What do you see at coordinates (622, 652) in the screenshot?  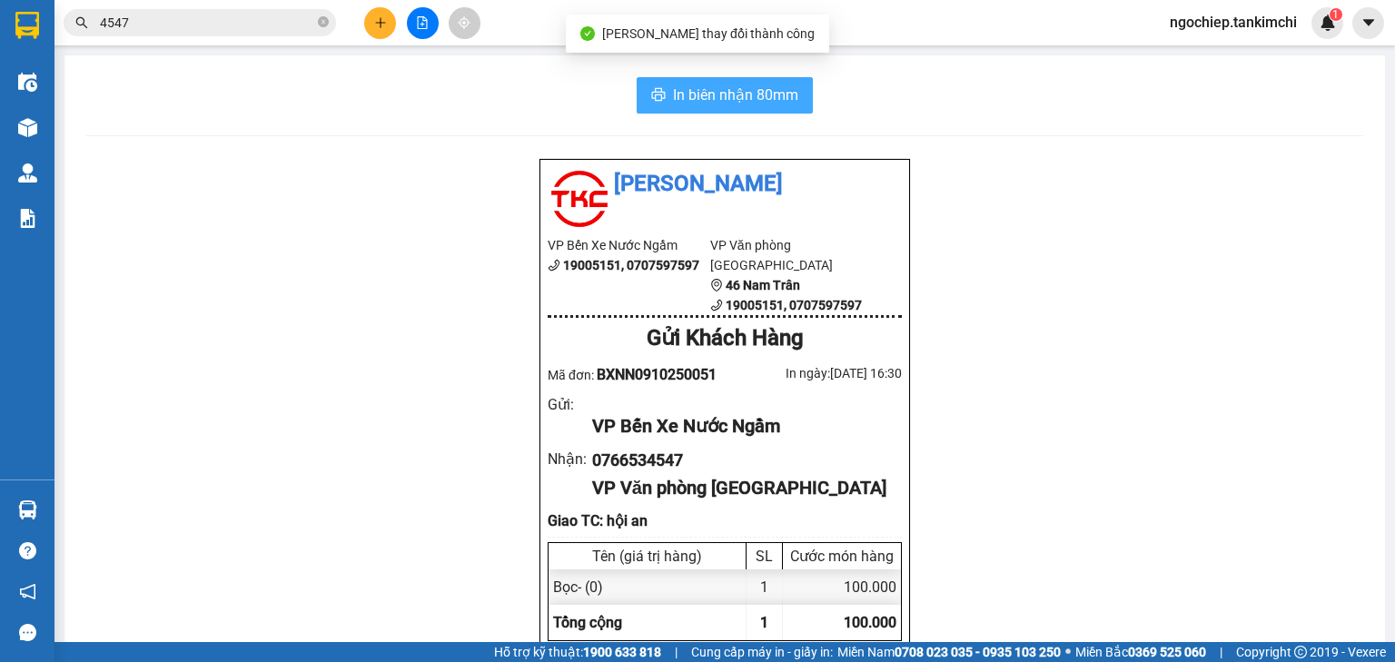 I see `strong: 1900 633 818` at bounding box center [622, 652].